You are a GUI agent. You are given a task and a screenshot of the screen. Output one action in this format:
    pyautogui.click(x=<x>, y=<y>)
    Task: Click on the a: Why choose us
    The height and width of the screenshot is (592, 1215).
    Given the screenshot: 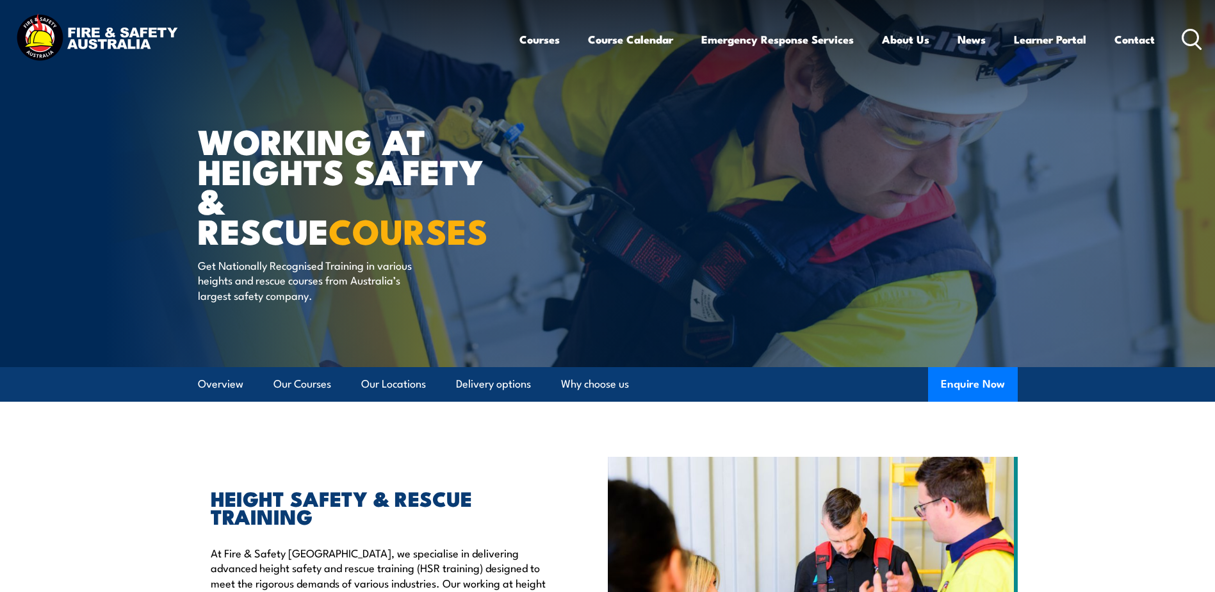 What is the action you would take?
    pyautogui.click(x=595, y=384)
    